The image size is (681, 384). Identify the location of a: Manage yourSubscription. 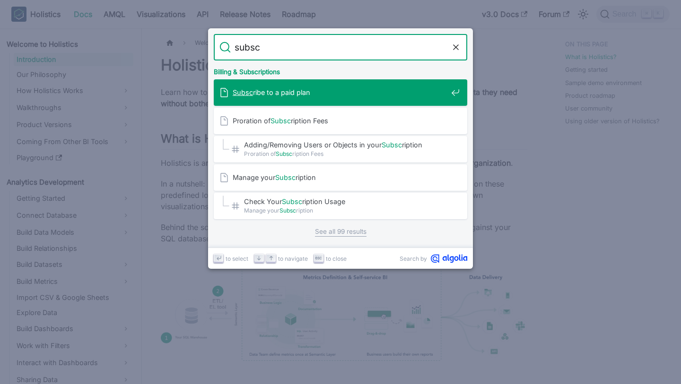
(340, 178).